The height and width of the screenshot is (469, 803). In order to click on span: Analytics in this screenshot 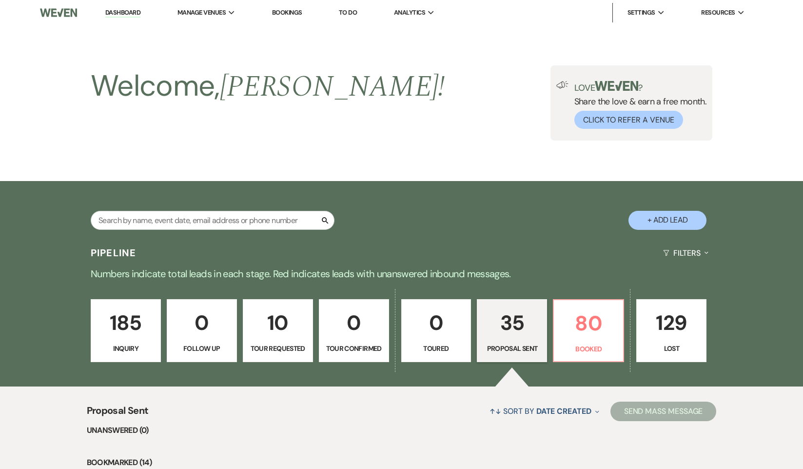, I will do `click(410, 13)`.